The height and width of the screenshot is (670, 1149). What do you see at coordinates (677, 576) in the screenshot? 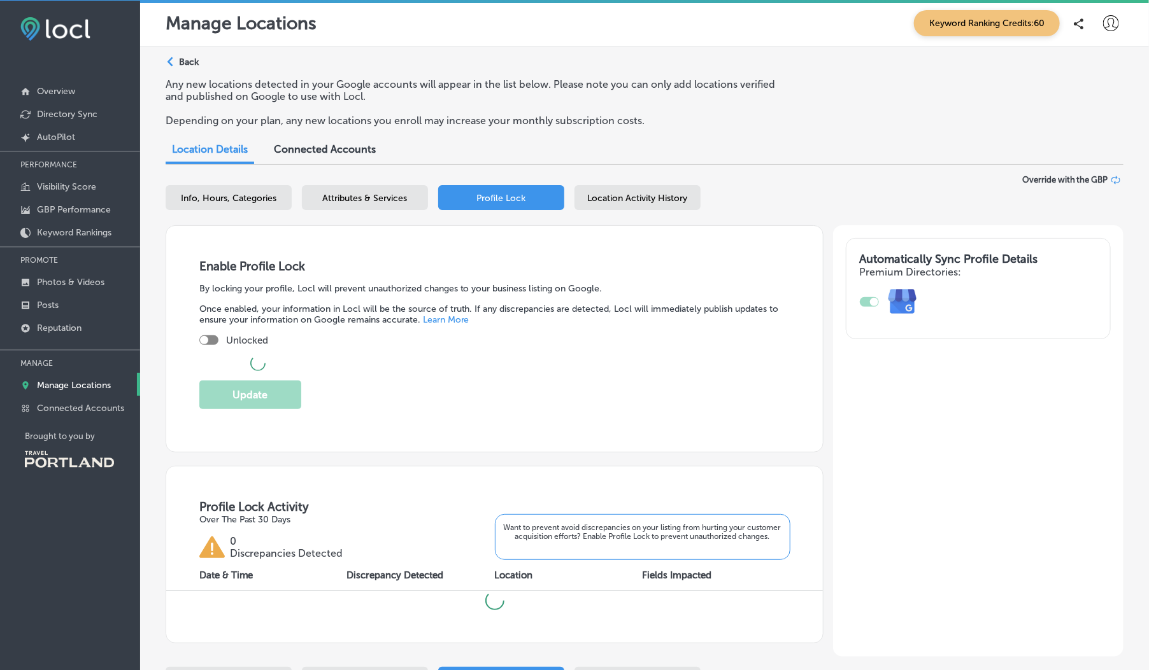
I see `p: Fields Impacted` at bounding box center [677, 576].